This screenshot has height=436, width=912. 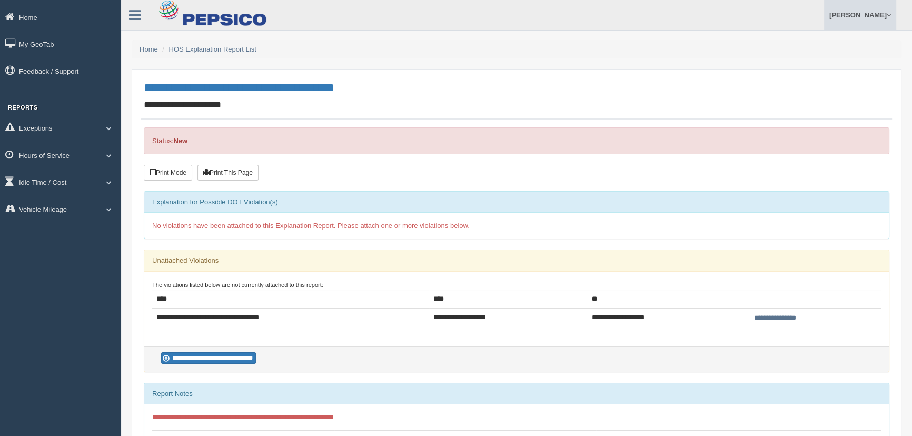 I want to click on button: Print This Page, so click(x=228, y=173).